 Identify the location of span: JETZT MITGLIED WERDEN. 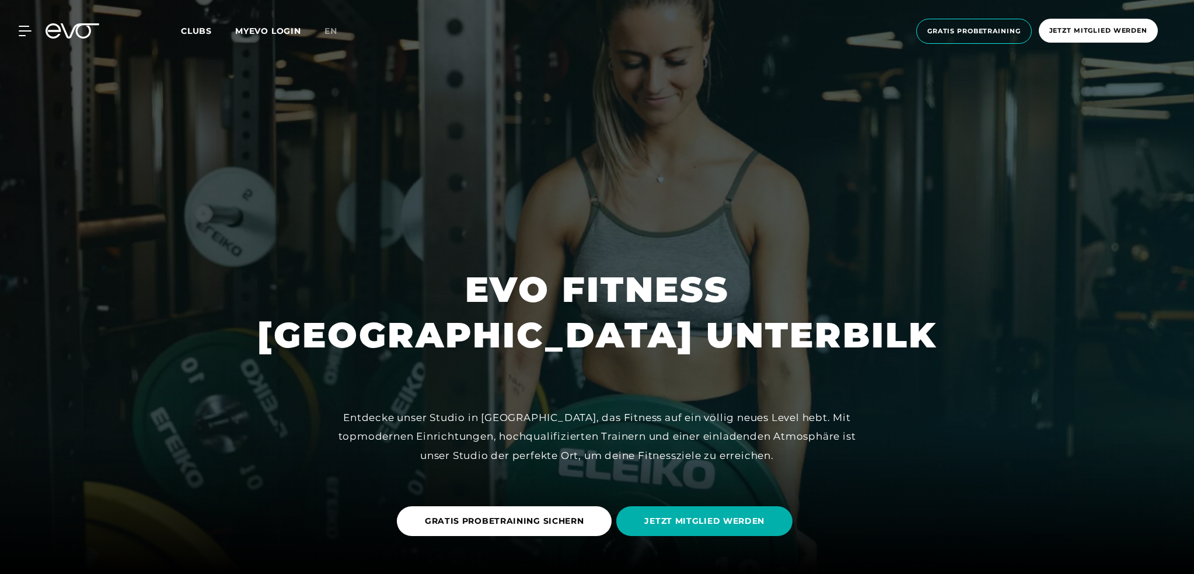
(704, 521).